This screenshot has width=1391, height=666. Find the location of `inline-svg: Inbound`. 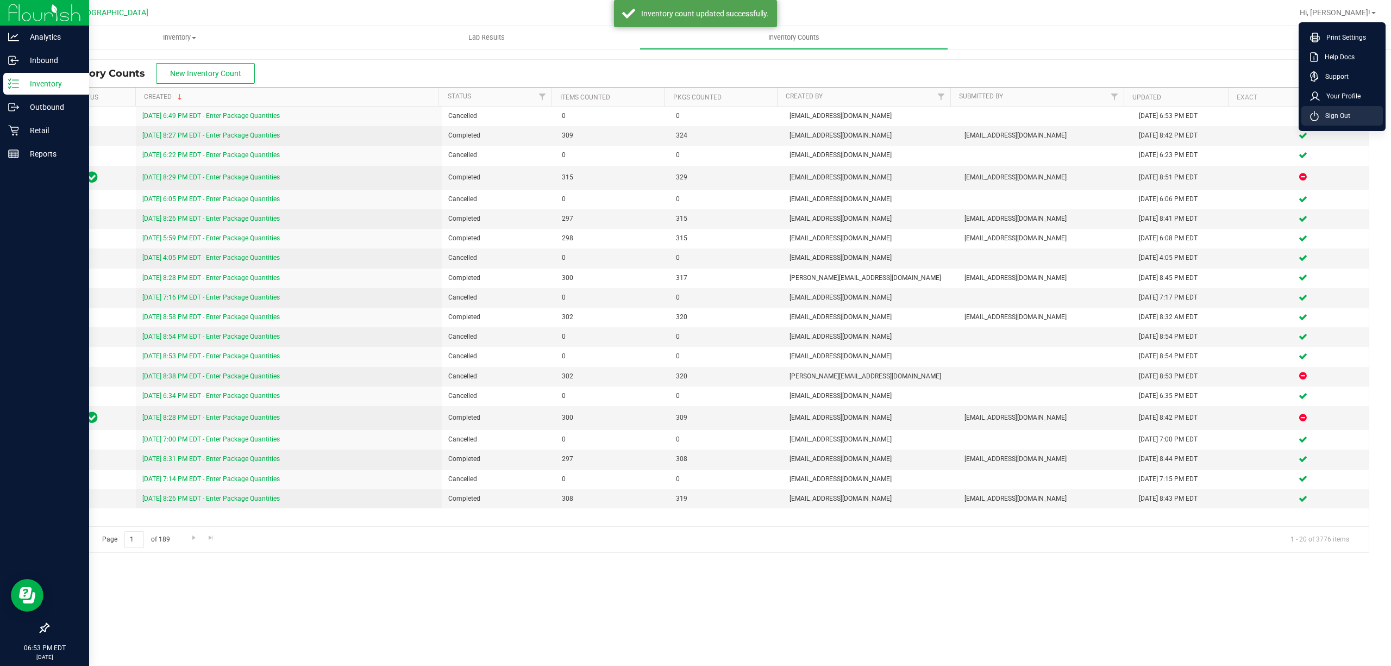

inline-svg: Inbound is located at coordinates (14, 60).